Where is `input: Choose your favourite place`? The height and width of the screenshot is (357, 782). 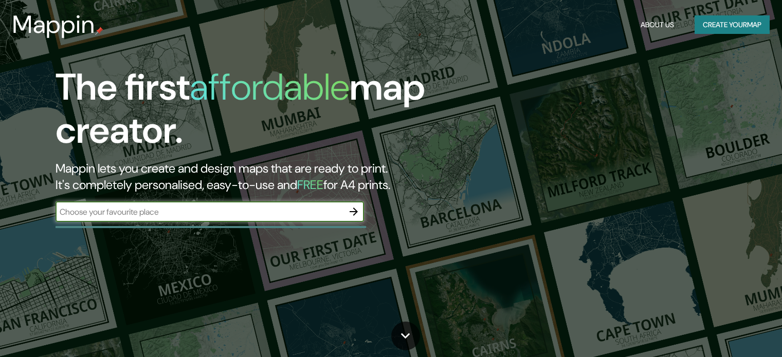 input: Choose your favourite place is located at coordinates (199, 212).